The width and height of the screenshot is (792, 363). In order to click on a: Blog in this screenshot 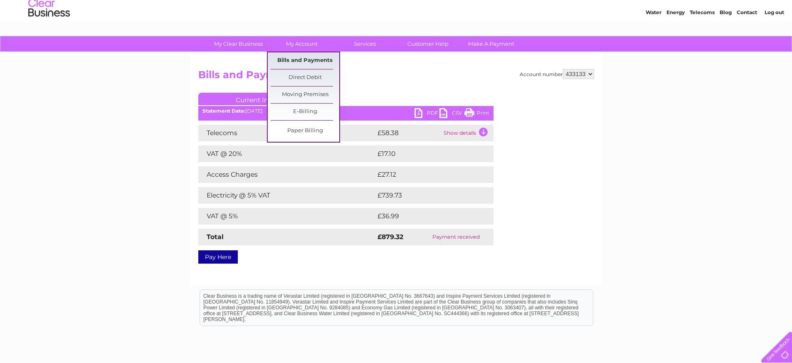, I will do `click(726, 38)`.